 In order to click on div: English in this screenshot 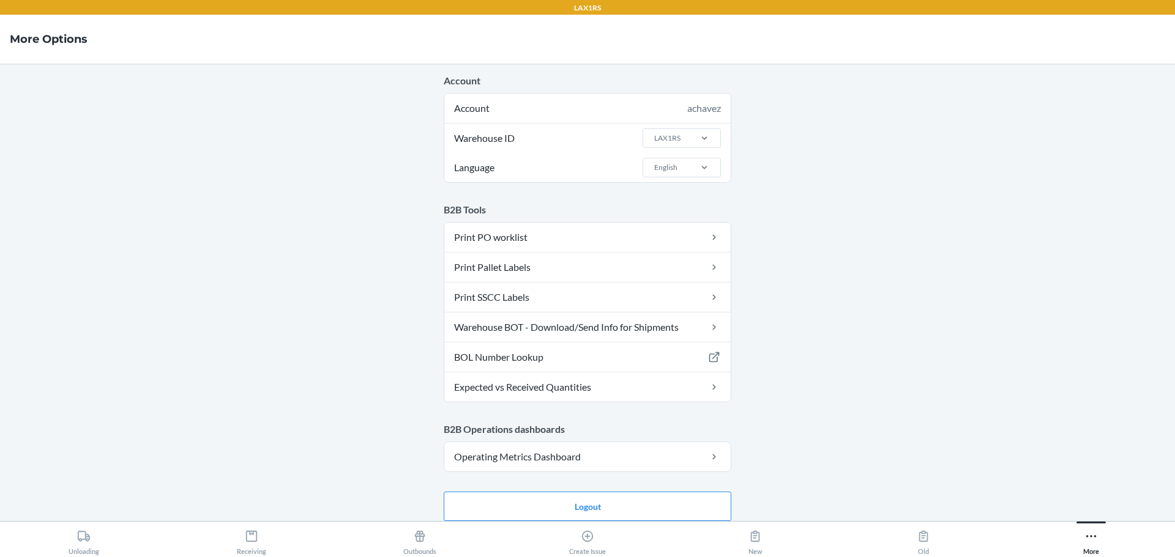, I will do `click(666, 168)`.